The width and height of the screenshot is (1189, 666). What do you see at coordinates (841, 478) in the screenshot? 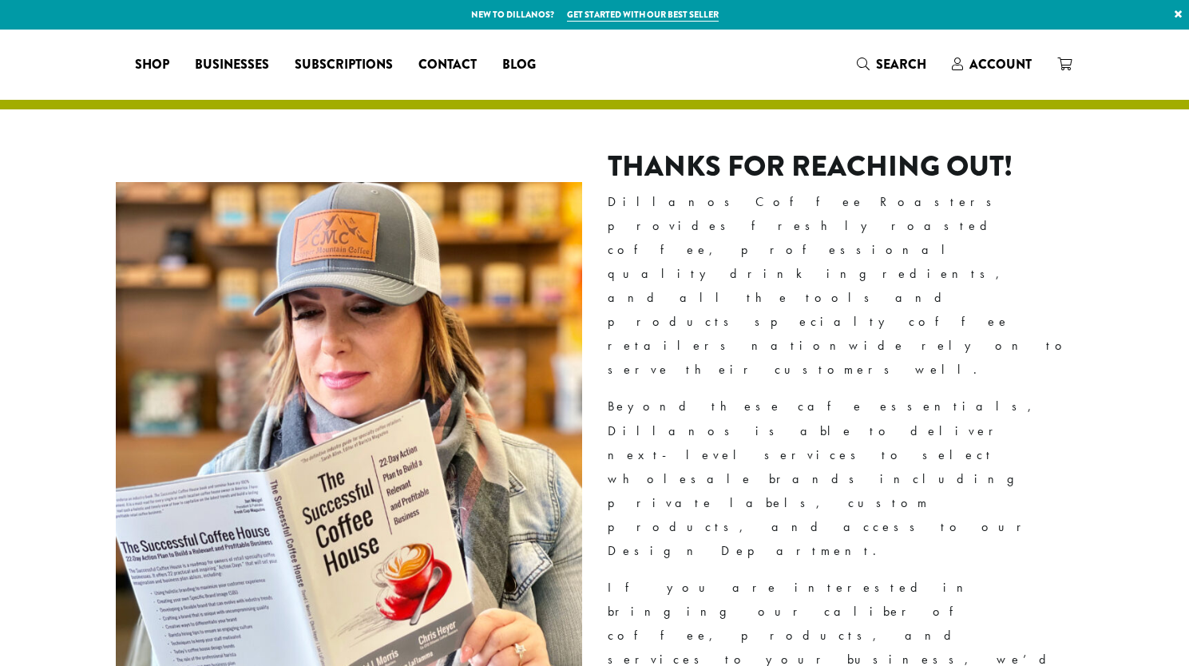
I see `p: Beyond these cafe essentials, Dillanos is able to deliver next-level services to select wholesale...` at bounding box center [841, 478].